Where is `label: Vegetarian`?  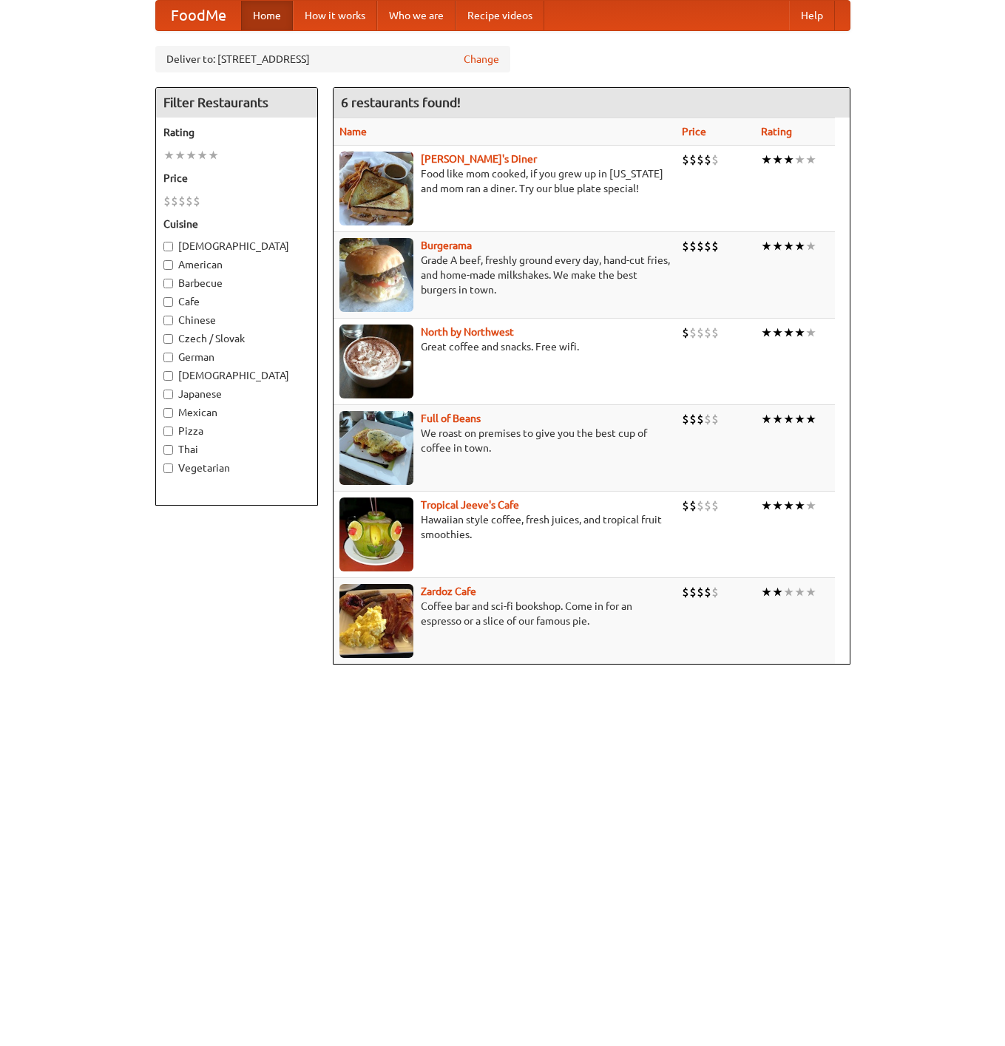
label: Vegetarian is located at coordinates (237, 468).